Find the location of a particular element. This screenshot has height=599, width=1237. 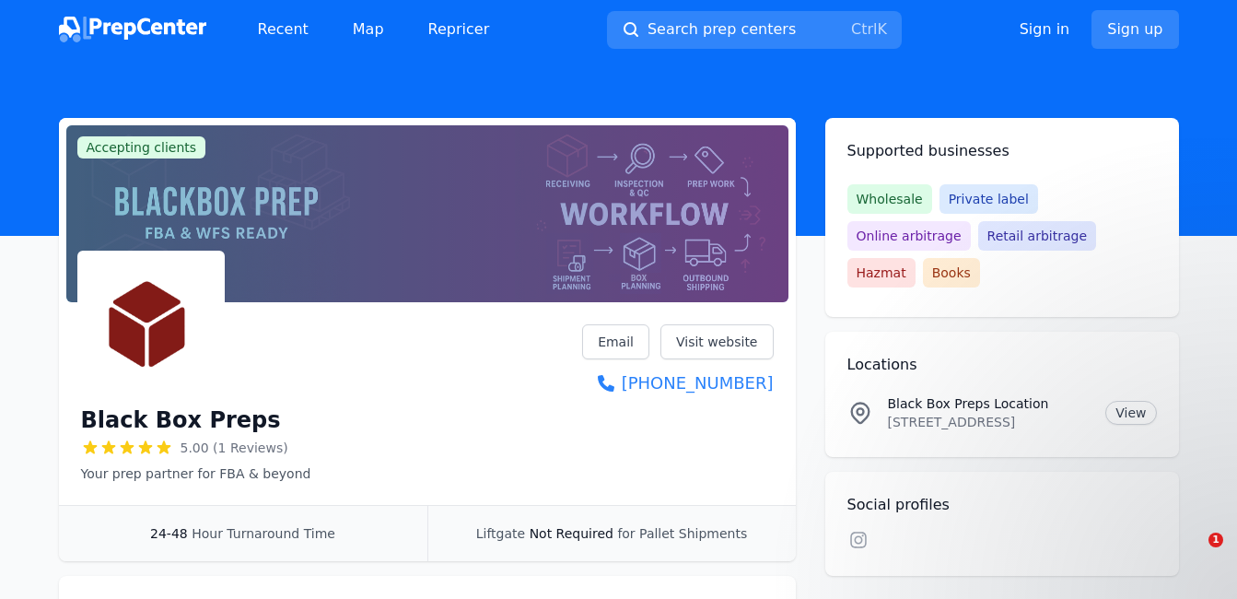

span: 5.00 (1 Reviews) is located at coordinates (234, 448).